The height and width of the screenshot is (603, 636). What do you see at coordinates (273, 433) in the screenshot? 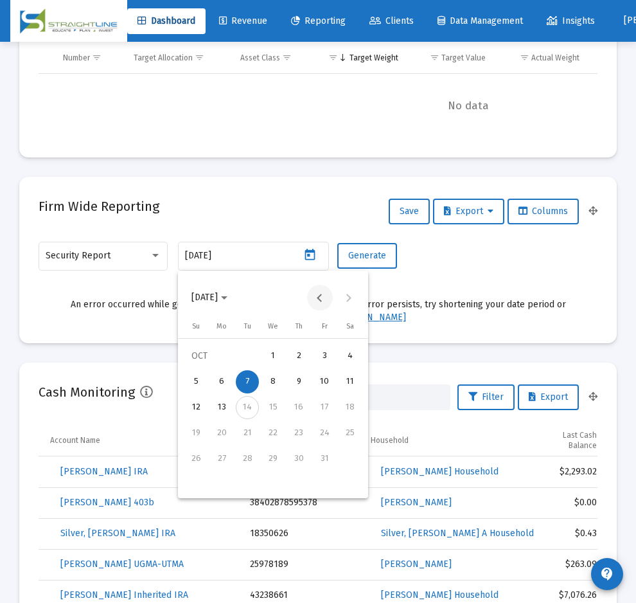
I see `button: 2025-10-22` at bounding box center [273, 433].